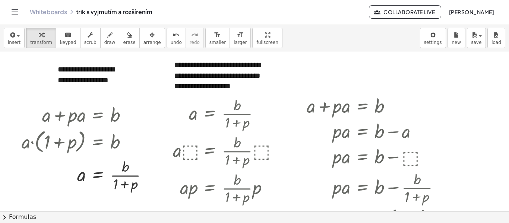  What do you see at coordinates (405, 12) in the screenshot?
I see `button: Collaborate Live` at bounding box center [405, 12].